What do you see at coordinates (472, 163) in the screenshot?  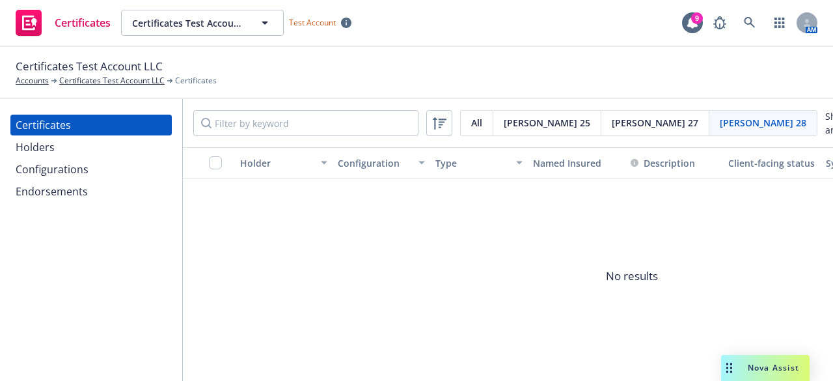 I see `div: Type` at bounding box center [472, 163].